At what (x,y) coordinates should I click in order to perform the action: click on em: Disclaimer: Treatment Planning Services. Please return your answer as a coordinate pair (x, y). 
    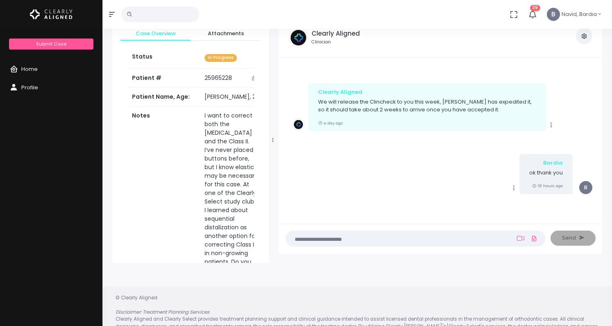
    Looking at the image, I should click on (162, 312).